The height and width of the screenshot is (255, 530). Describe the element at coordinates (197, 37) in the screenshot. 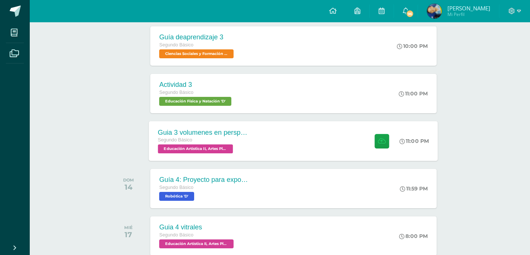

I see `div: Guía deaprendizaje 3` at that location.